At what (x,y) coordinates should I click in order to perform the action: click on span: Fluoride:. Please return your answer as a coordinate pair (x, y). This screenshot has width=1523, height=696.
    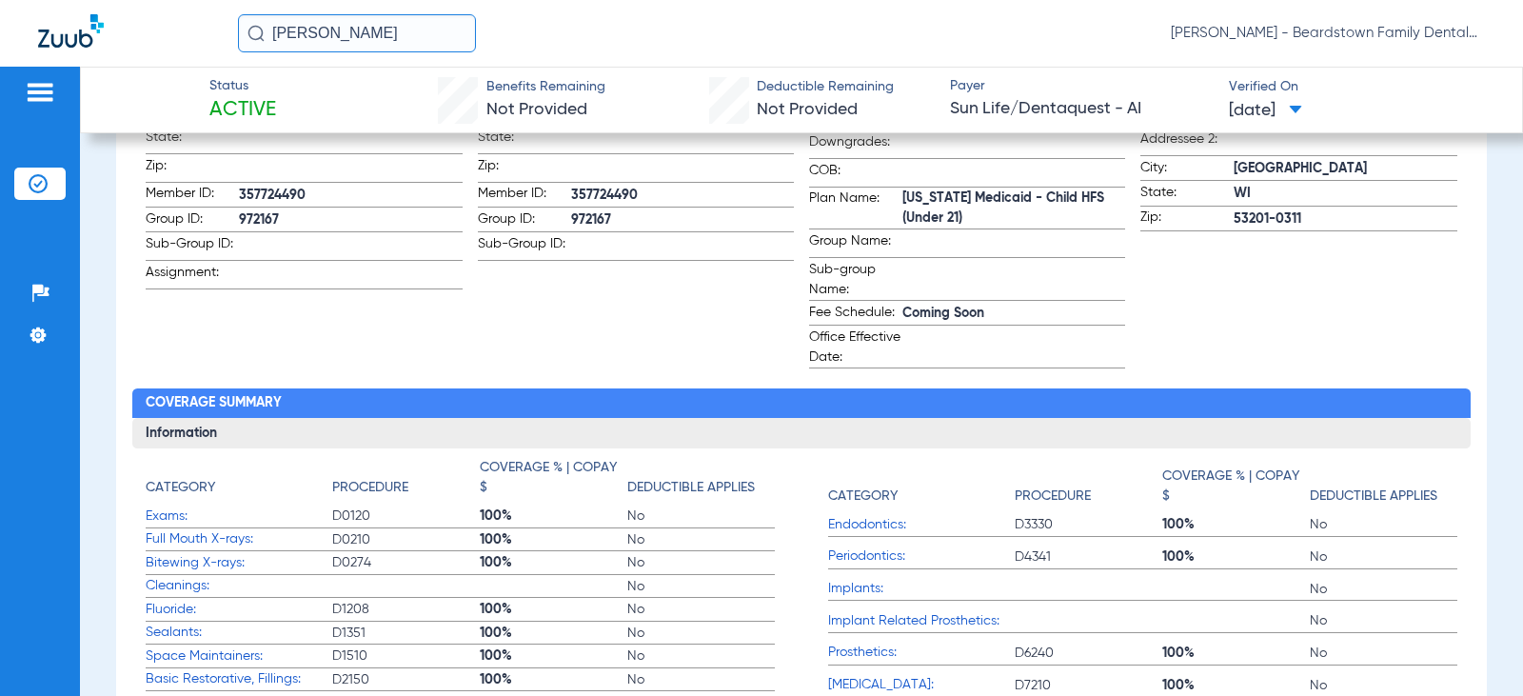
    Looking at the image, I should click on (239, 609).